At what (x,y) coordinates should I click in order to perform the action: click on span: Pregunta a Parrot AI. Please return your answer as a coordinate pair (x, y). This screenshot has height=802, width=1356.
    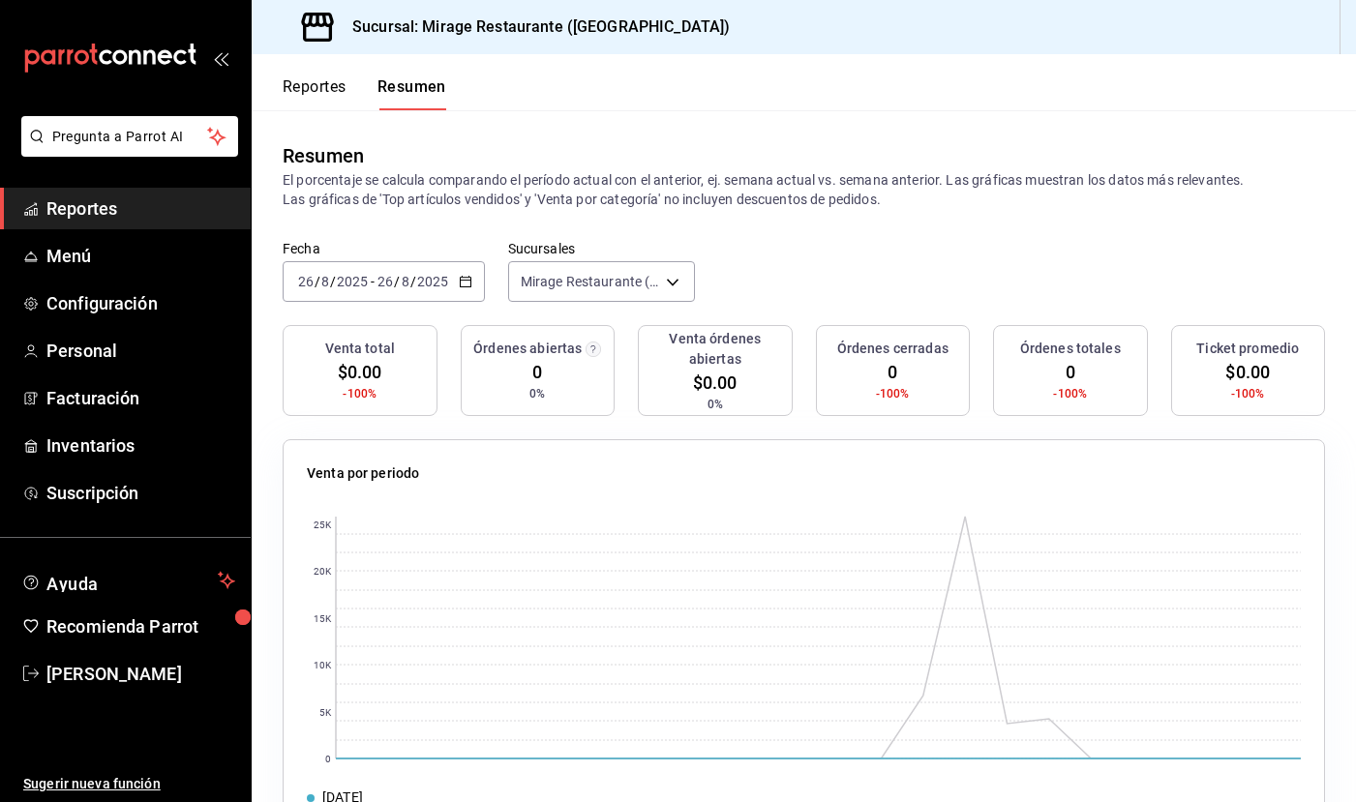
    Looking at the image, I should click on (130, 136).